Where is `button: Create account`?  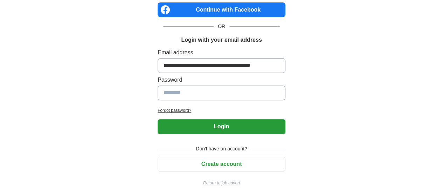
button: Create account is located at coordinates (221, 164).